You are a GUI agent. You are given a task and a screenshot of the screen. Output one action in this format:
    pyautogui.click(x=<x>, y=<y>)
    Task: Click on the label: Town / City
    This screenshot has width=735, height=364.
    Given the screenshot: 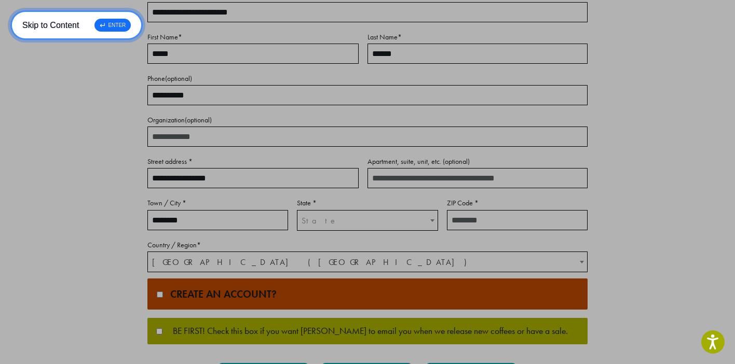 What is the action you would take?
    pyautogui.click(x=217, y=203)
    